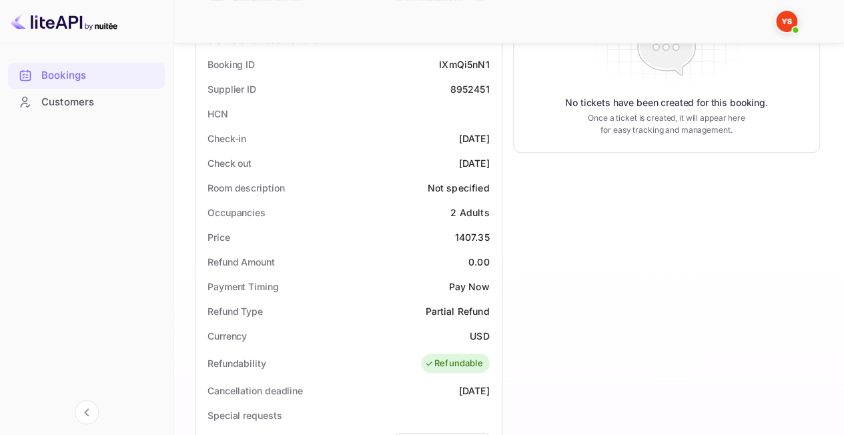  What do you see at coordinates (459, 188) in the screenshot?
I see `div: Not specified` at bounding box center [459, 188].